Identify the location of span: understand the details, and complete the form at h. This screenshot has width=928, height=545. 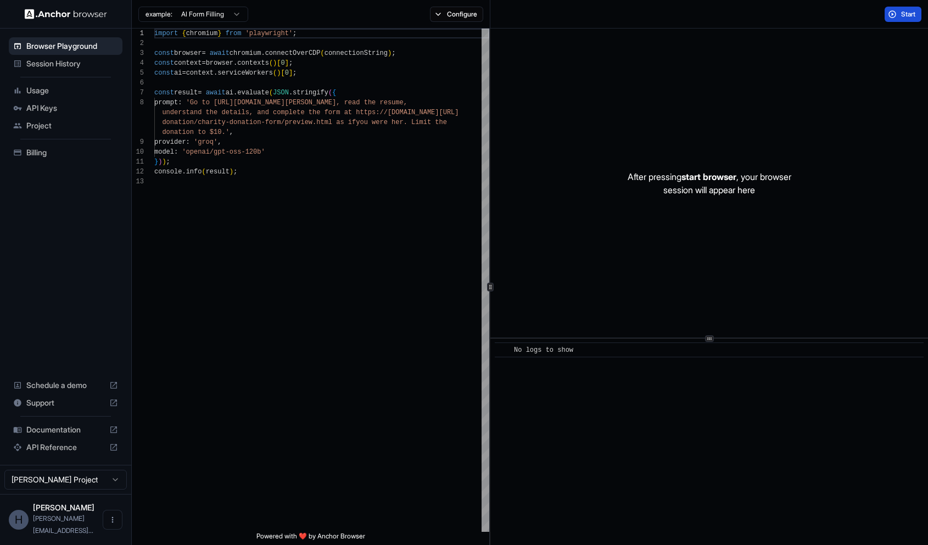
(261, 113).